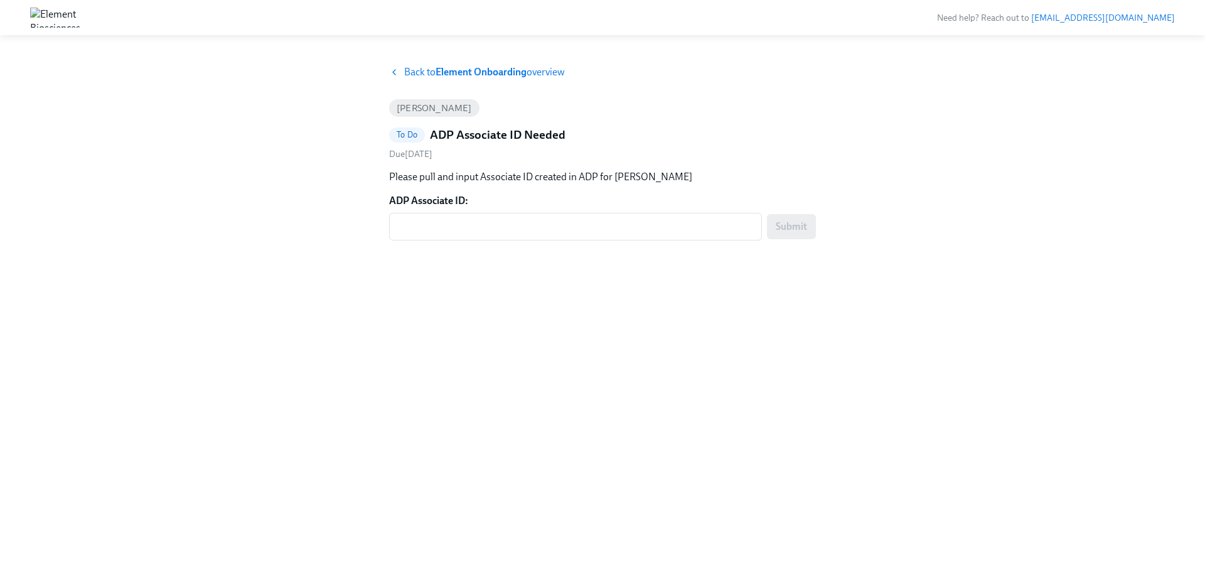 The height and width of the screenshot is (572, 1205). What do you see at coordinates (1056, 18) in the screenshot?
I see `span: Need help? Reach out to` at bounding box center [1056, 18].